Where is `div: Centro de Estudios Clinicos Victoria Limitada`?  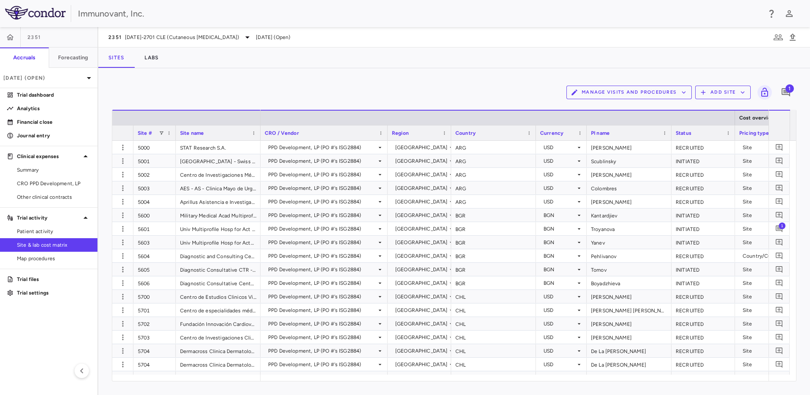
div: Centro de Estudios Clinicos Victoria Limitada is located at coordinates (218, 296).